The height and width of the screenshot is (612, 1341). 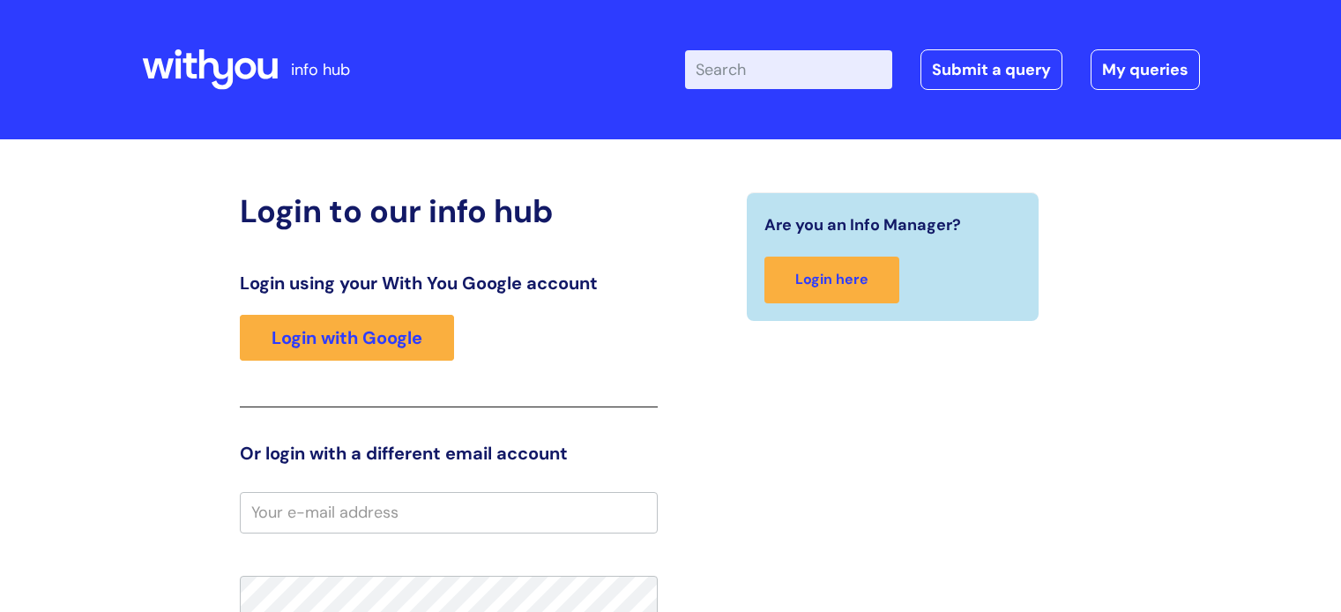 I want to click on h3: Or login with a different email account, so click(x=449, y=453).